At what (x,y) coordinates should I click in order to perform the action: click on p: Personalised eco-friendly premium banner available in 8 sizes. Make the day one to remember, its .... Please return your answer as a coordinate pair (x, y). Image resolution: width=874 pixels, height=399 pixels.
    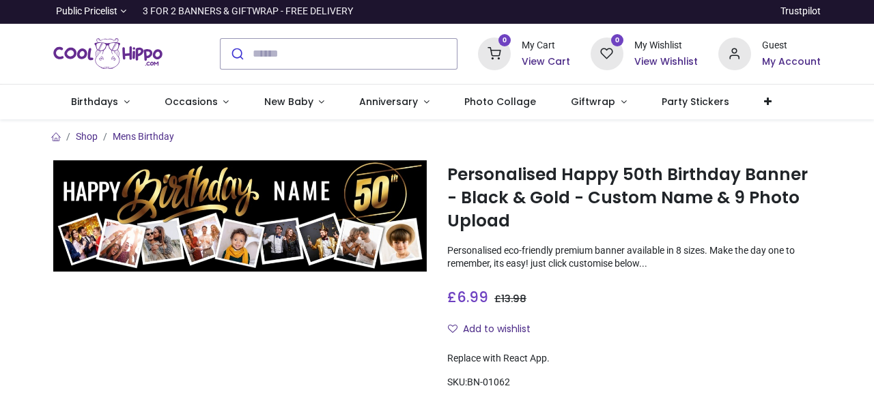
    Looking at the image, I should click on (633, 257).